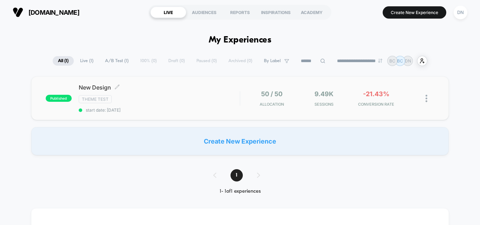  Describe the element at coordinates (312, 12) in the screenshot. I see `div: ACADEMY` at that location.